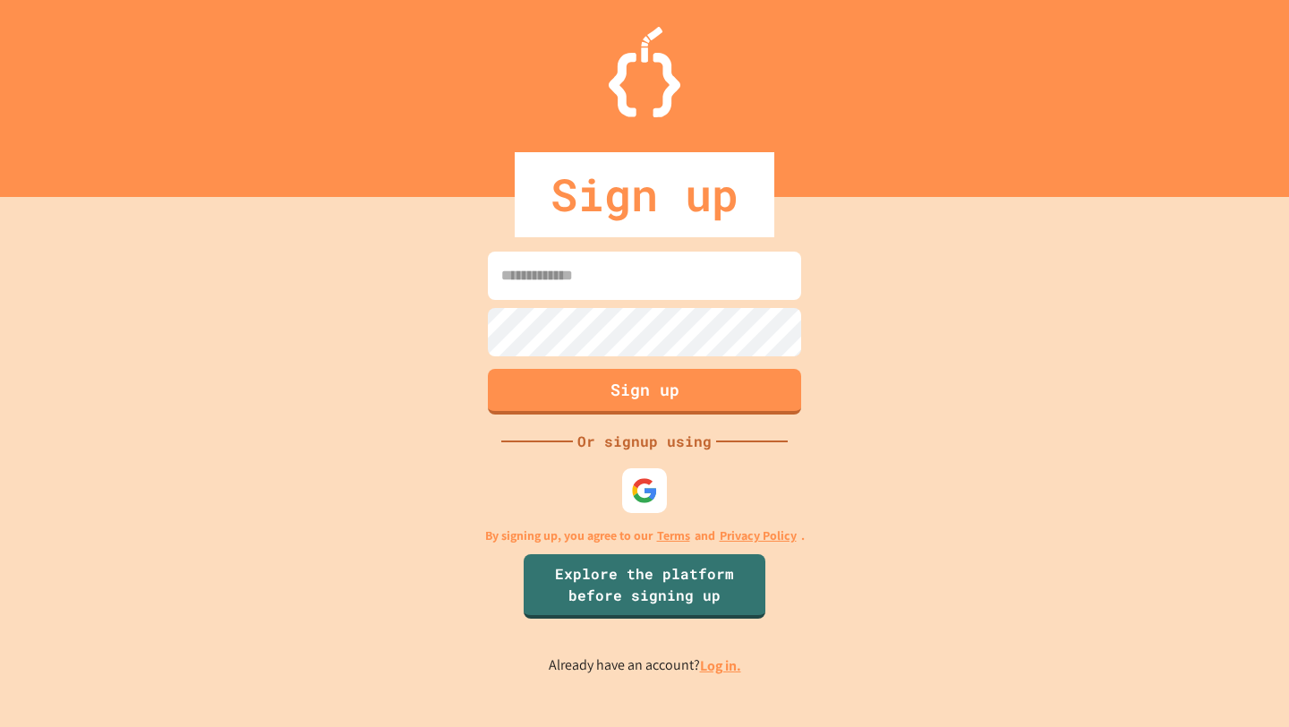 The width and height of the screenshot is (1289, 727). What do you see at coordinates (645, 194) in the screenshot?
I see `div: Sign up` at bounding box center [645, 194].